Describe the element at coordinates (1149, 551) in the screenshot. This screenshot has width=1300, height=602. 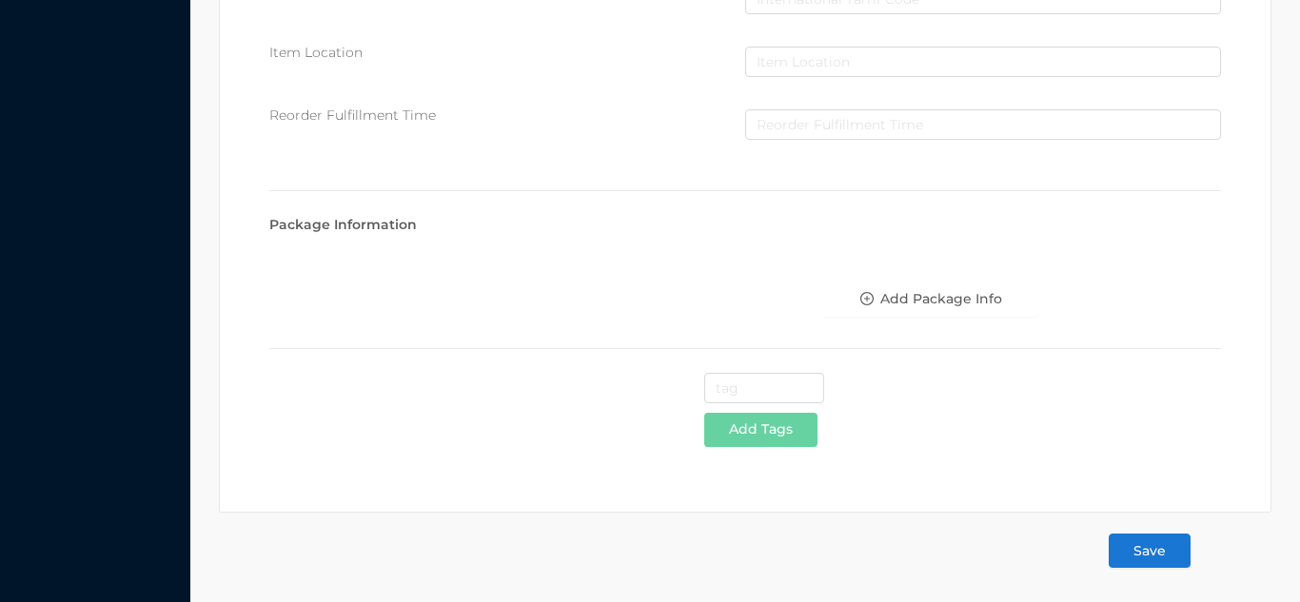
I see `button: Save` at that location.